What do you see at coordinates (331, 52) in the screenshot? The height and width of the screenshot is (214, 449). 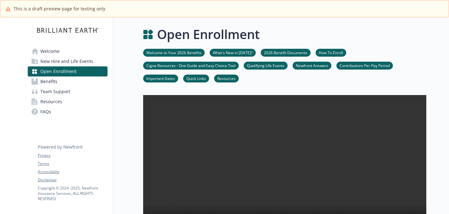 I see `a: How To Enroll` at bounding box center [331, 52].